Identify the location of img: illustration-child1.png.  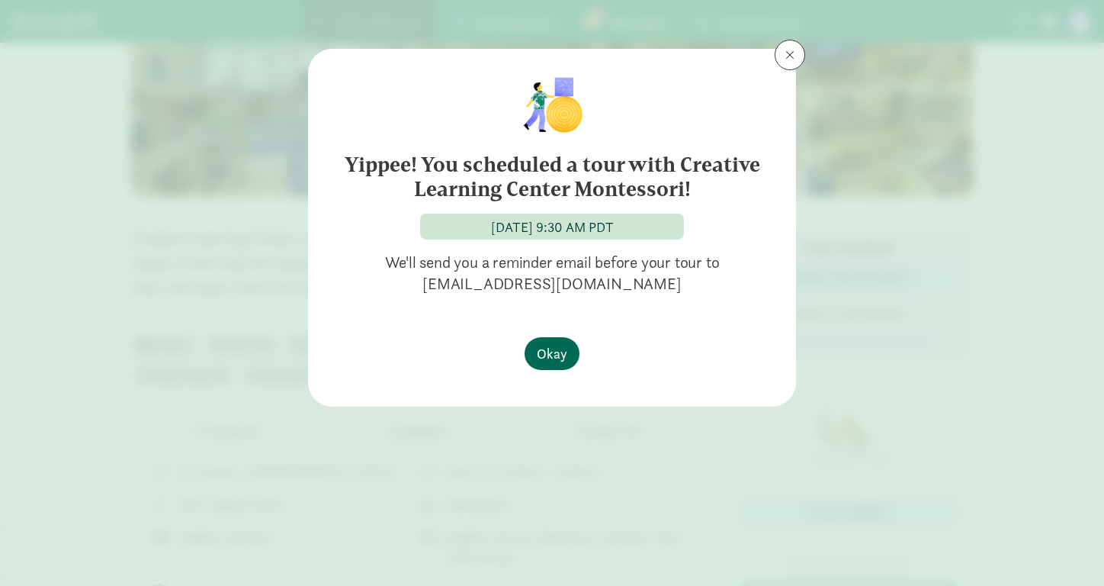
(552, 104).